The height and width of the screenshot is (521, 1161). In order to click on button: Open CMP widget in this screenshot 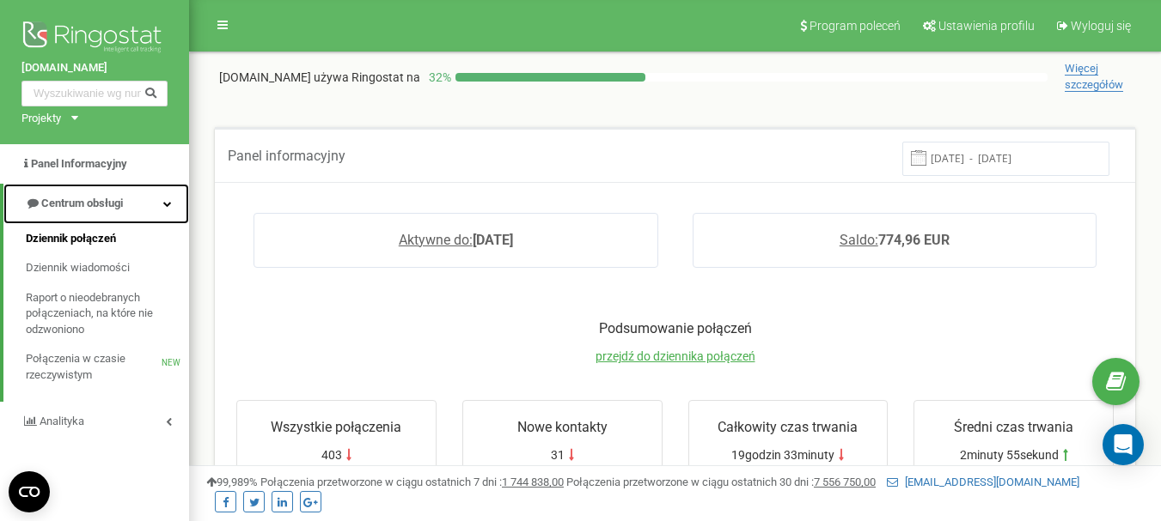, I will do `click(29, 492)`.